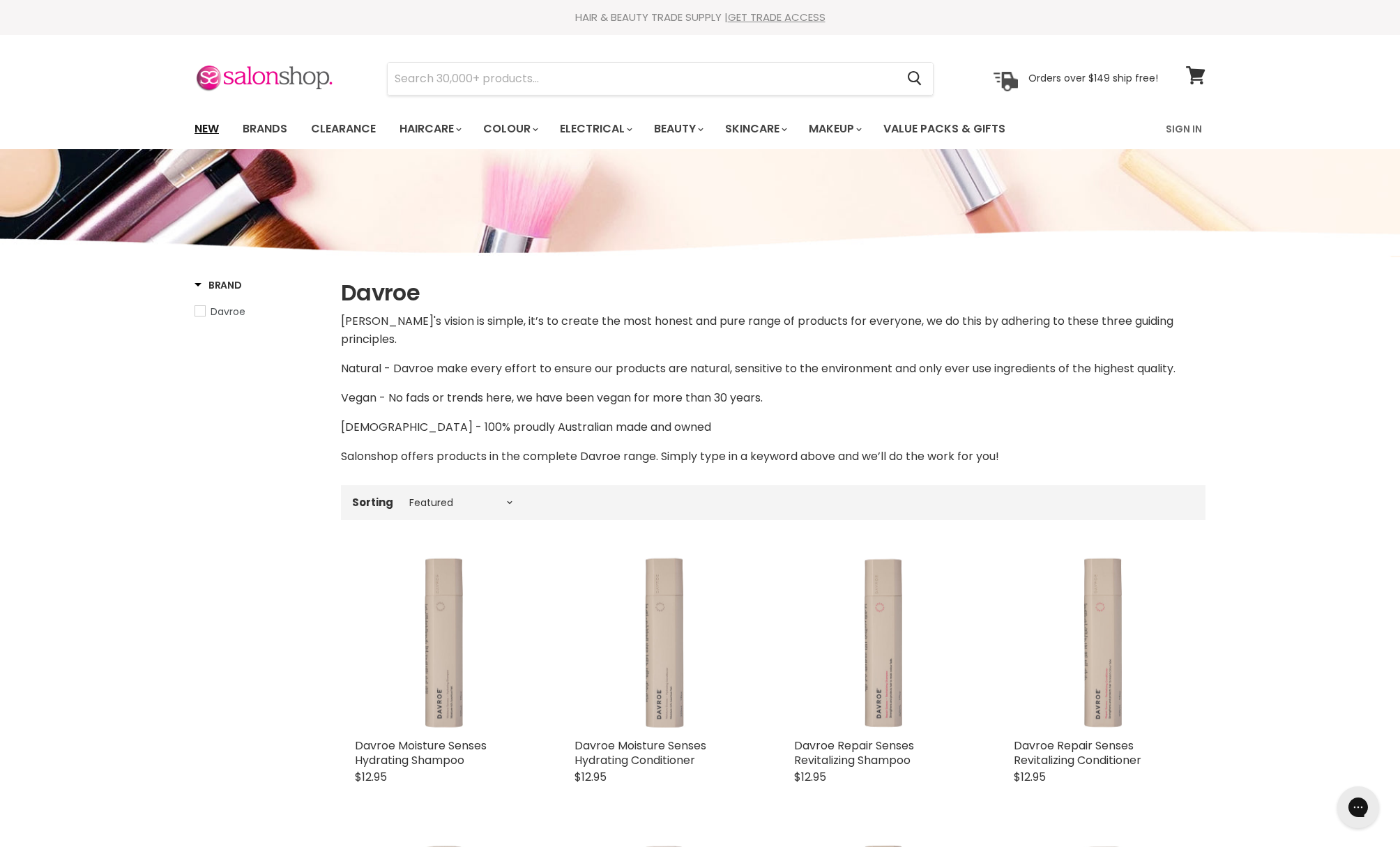 The width and height of the screenshot is (1400, 847). What do you see at coordinates (914, 79) in the screenshot?
I see `button: Search` at bounding box center [914, 79].